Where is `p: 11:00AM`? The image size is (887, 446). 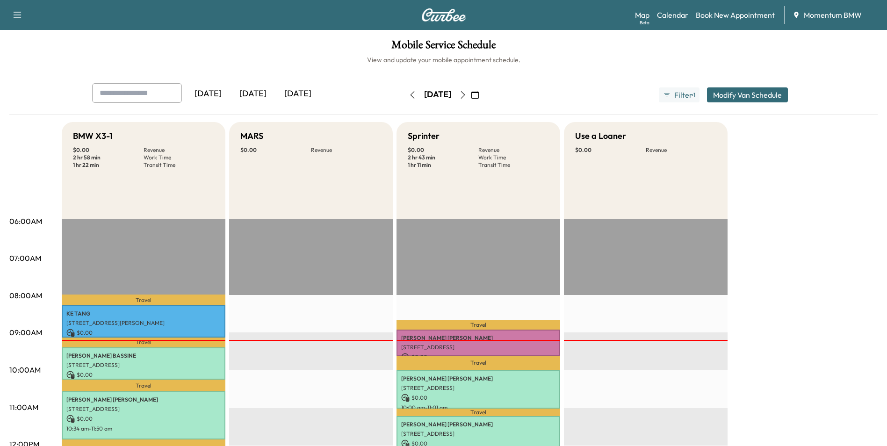
p: 11:00AM is located at coordinates (24, 407).